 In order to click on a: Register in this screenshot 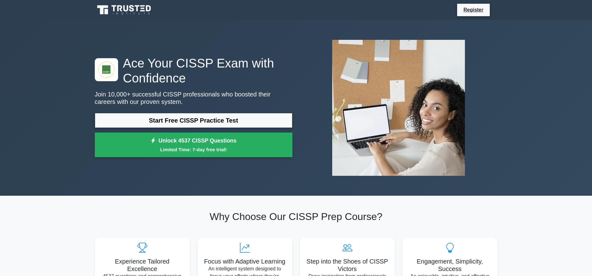, I will do `click(473, 10)`.